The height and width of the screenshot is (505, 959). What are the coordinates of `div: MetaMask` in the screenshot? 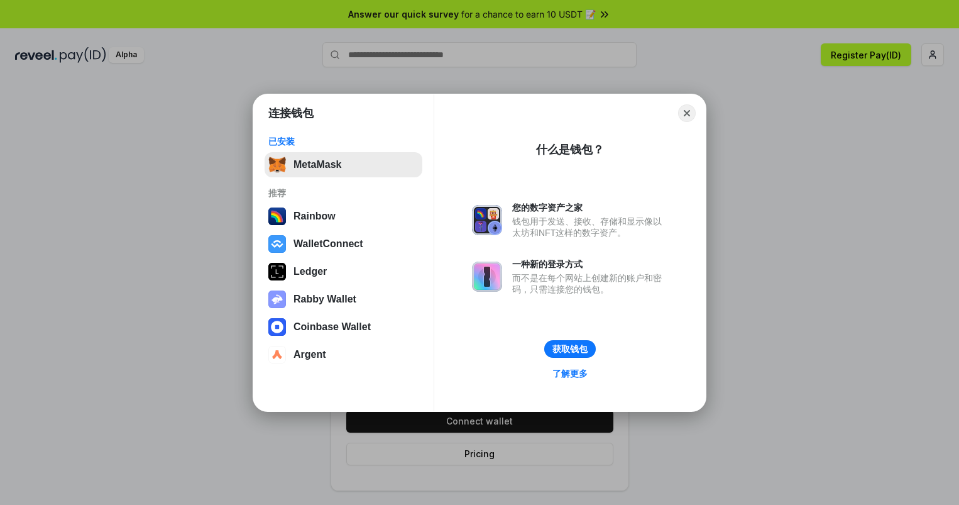 It's located at (317, 165).